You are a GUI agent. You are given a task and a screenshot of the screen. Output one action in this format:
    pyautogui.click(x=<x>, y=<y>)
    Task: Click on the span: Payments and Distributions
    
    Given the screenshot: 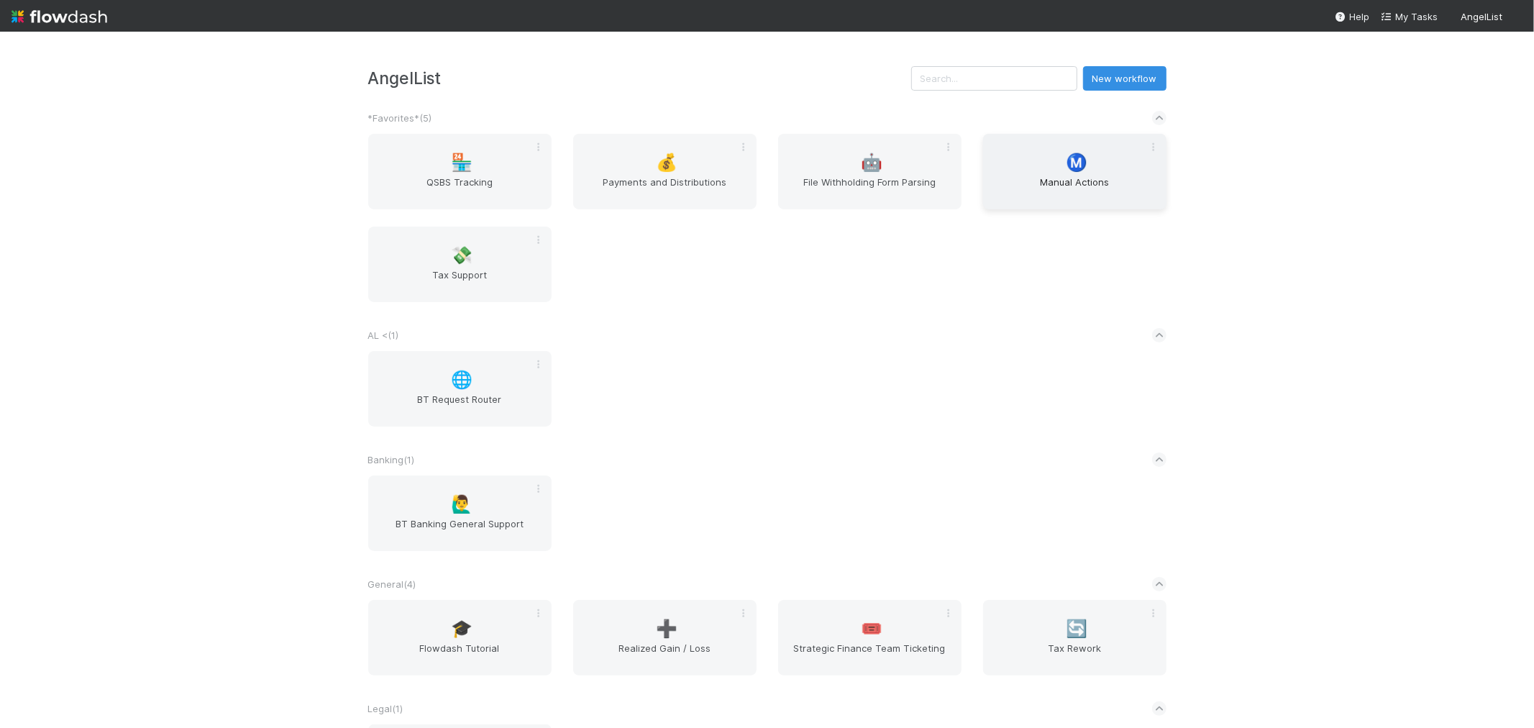 What is the action you would take?
    pyautogui.click(x=665, y=189)
    